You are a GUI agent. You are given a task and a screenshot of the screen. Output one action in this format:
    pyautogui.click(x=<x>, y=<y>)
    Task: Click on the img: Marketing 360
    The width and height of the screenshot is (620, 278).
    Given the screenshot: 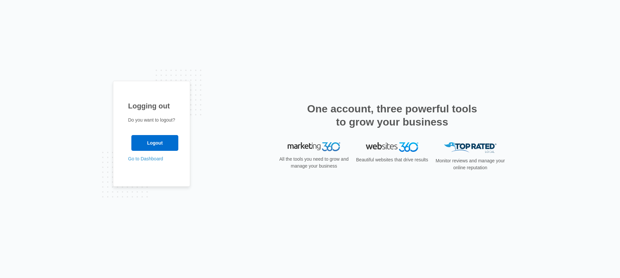 What is the action you would take?
    pyautogui.click(x=314, y=147)
    